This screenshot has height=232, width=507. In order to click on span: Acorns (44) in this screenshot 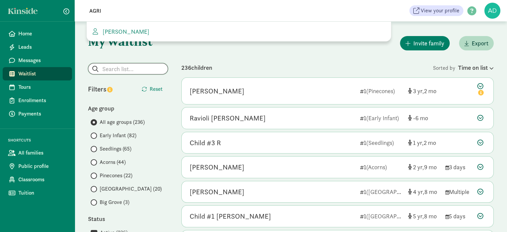, I will do `click(113, 162)`.